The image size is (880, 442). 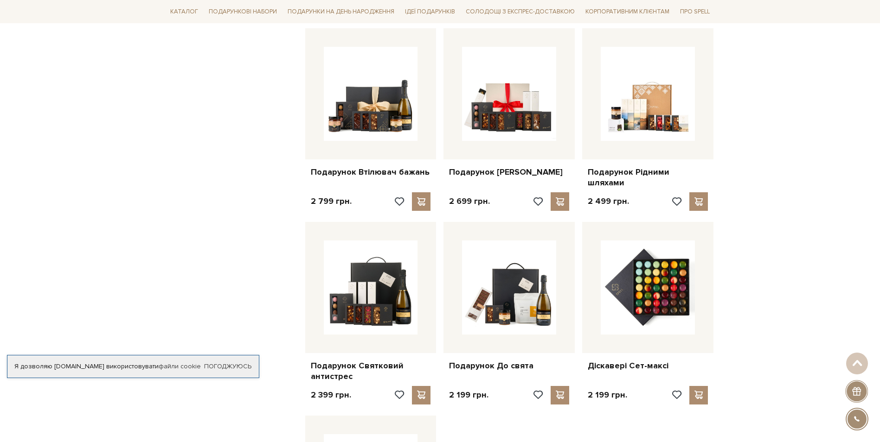 What do you see at coordinates (243, 12) in the screenshot?
I see `a: Подарункові набори` at bounding box center [243, 12].